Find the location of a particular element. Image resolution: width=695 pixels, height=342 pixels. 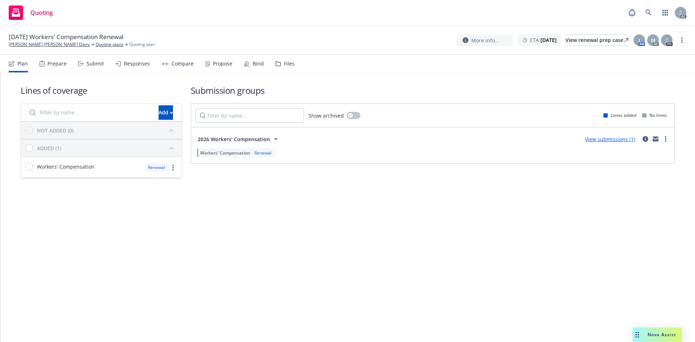

div: Limits added is located at coordinates (619, 115).